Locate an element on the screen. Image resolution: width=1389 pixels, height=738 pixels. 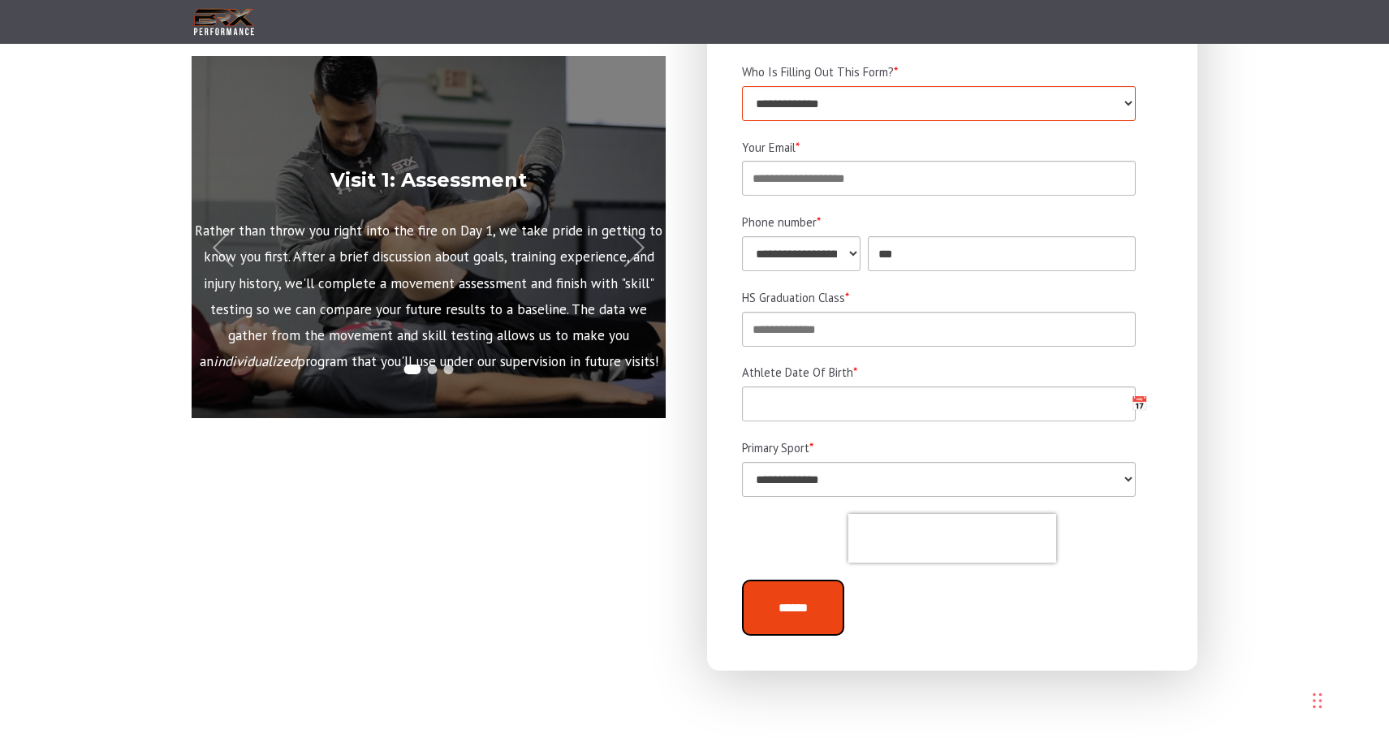
div: Drag is located at coordinates (1318, 701).